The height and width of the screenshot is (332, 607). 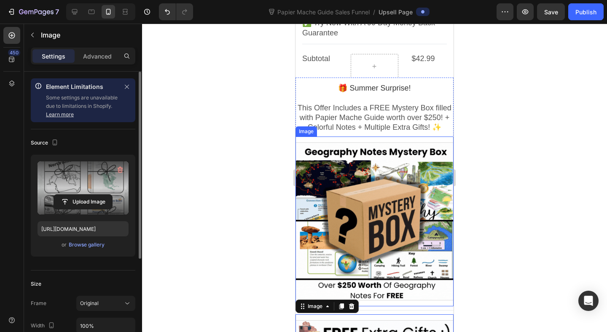 I want to click on div: 450, so click(x=14, y=53).